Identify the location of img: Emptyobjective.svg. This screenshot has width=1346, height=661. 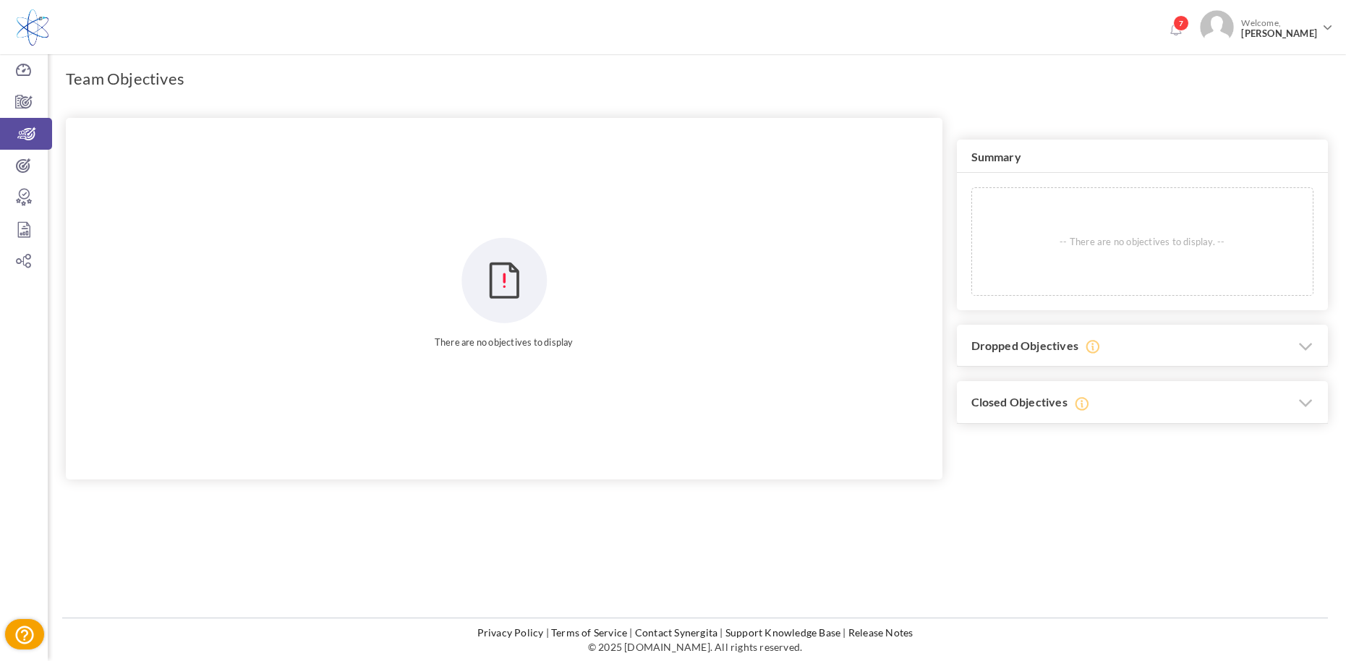
(504, 281).